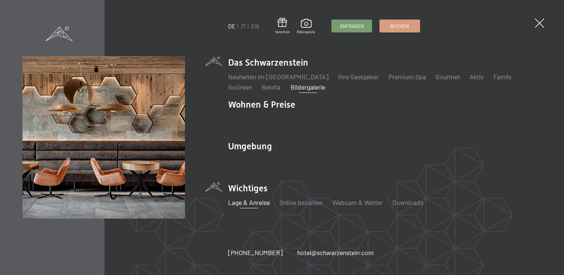 Image resolution: width=564 pixels, height=275 pixels. What do you see at coordinates (301, 203) in the screenshot?
I see `a: Online bezahlen` at bounding box center [301, 203].